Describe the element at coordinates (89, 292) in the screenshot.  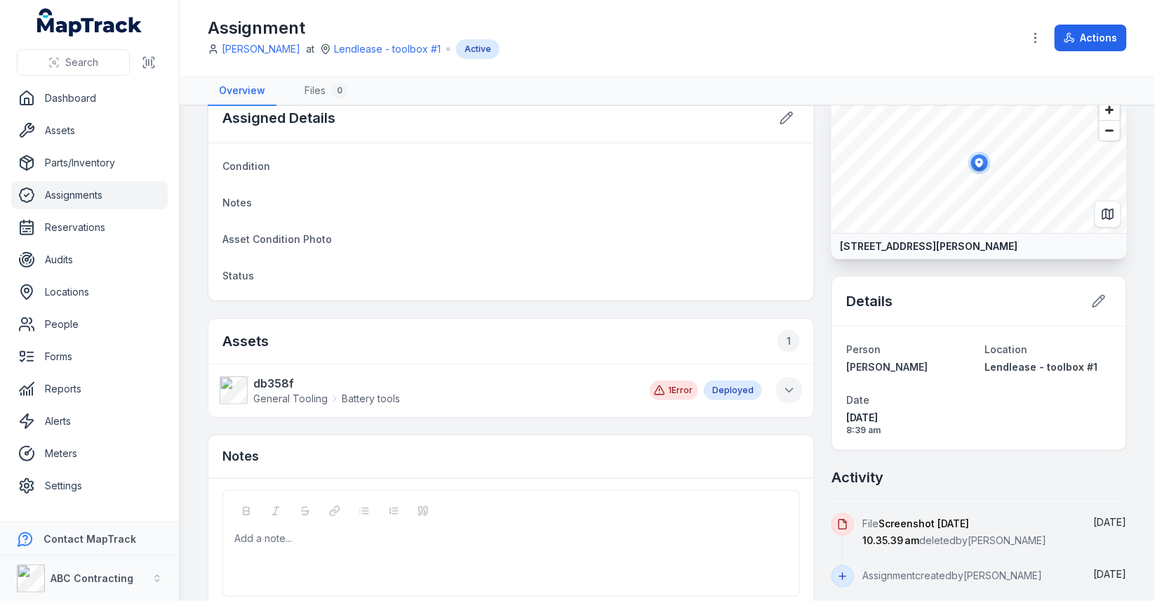
I see `a: Locations` at that location.